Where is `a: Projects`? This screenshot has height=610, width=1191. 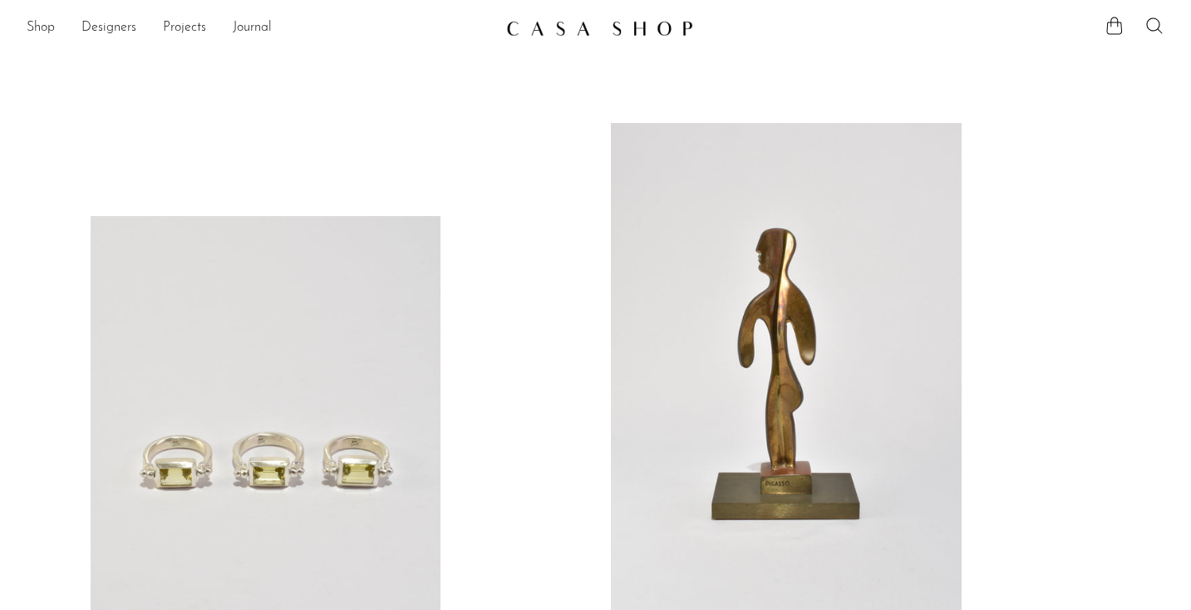
a: Projects is located at coordinates (185, 28).